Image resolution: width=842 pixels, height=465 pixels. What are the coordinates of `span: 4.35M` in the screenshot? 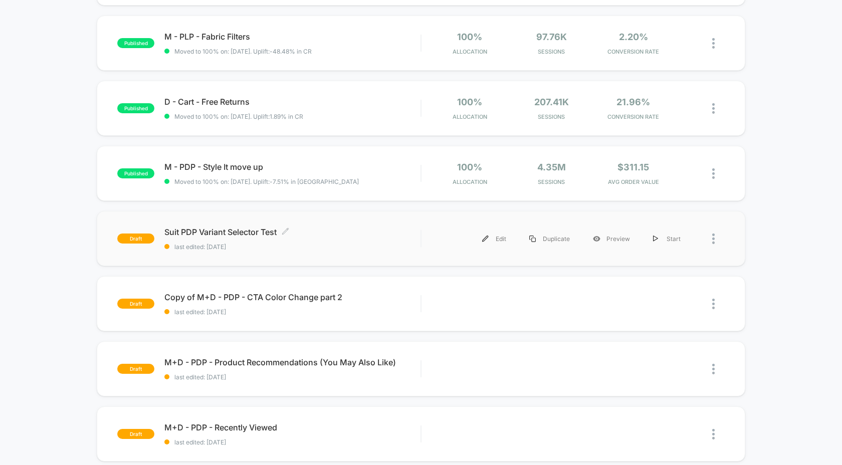 It's located at (551, 167).